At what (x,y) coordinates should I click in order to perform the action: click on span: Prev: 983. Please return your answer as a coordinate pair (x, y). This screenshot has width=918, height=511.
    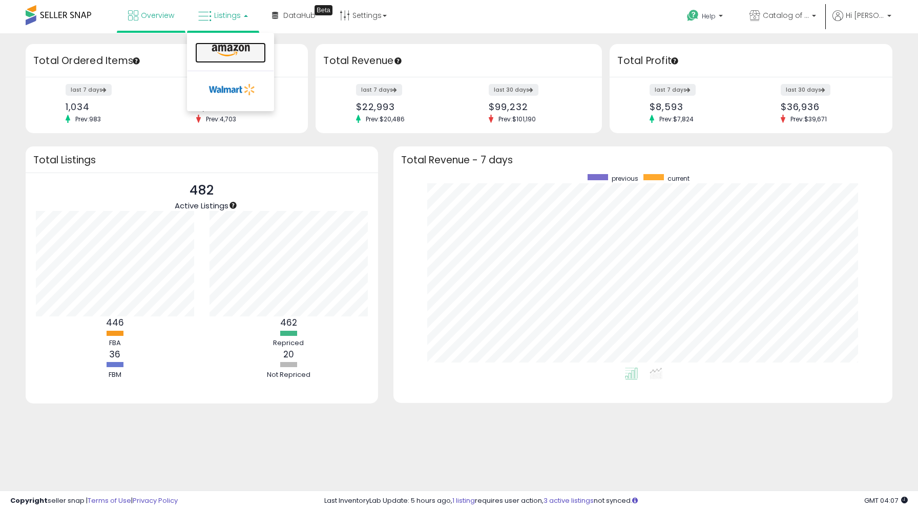
    Looking at the image, I should click on (88, 119).